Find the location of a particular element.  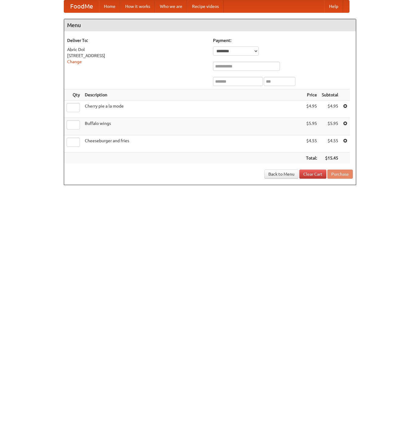

h5: Payment: is located at coordinates (283, 40).